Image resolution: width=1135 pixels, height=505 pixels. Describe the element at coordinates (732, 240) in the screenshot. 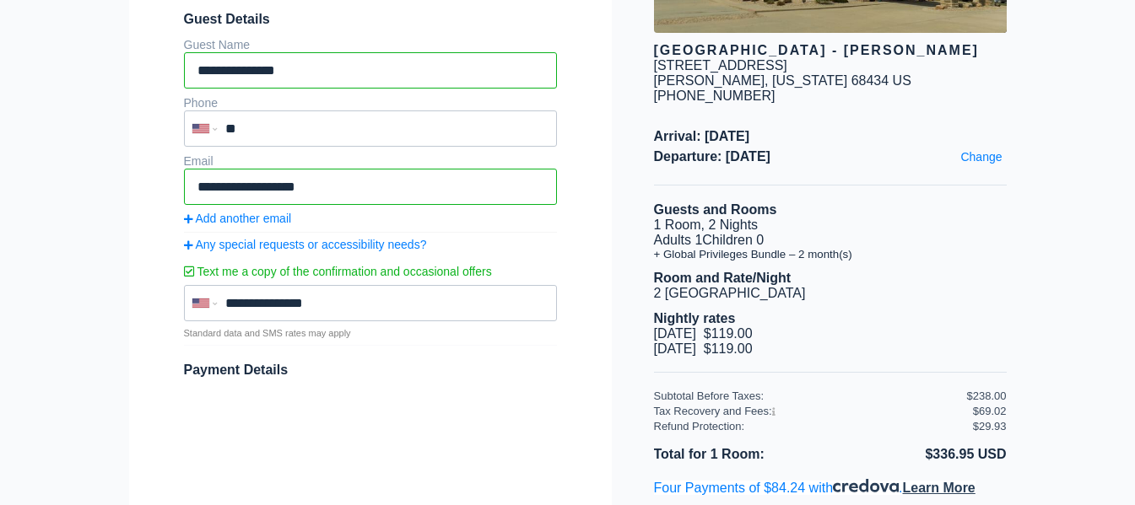

I see `span: Children 0` at that location.